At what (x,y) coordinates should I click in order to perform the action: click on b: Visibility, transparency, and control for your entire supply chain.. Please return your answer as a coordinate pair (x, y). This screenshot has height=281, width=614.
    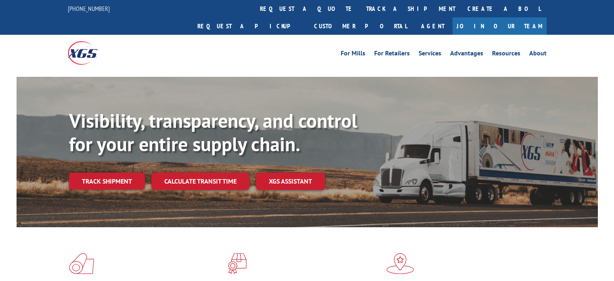
    Looking at the image, I should click on (213, 132).